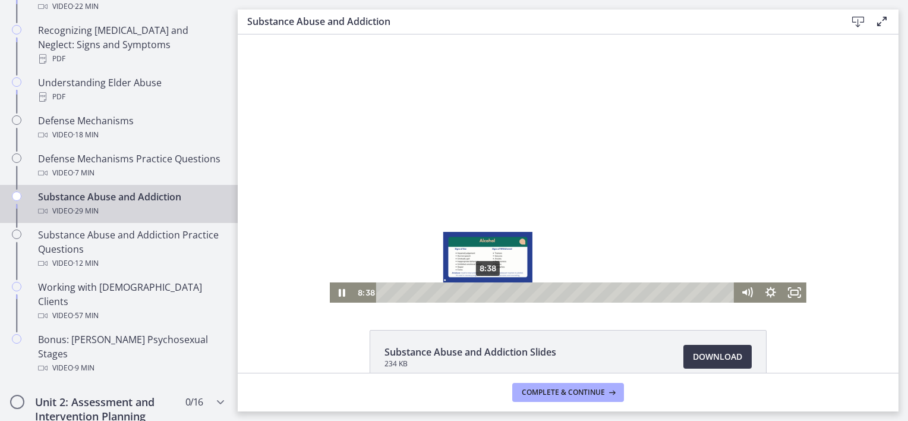 The image size is (908, 421). What do you see at coordinates (104, 258) in the screenshot?
I see `button: Pause` at bounding box center [104, 258].